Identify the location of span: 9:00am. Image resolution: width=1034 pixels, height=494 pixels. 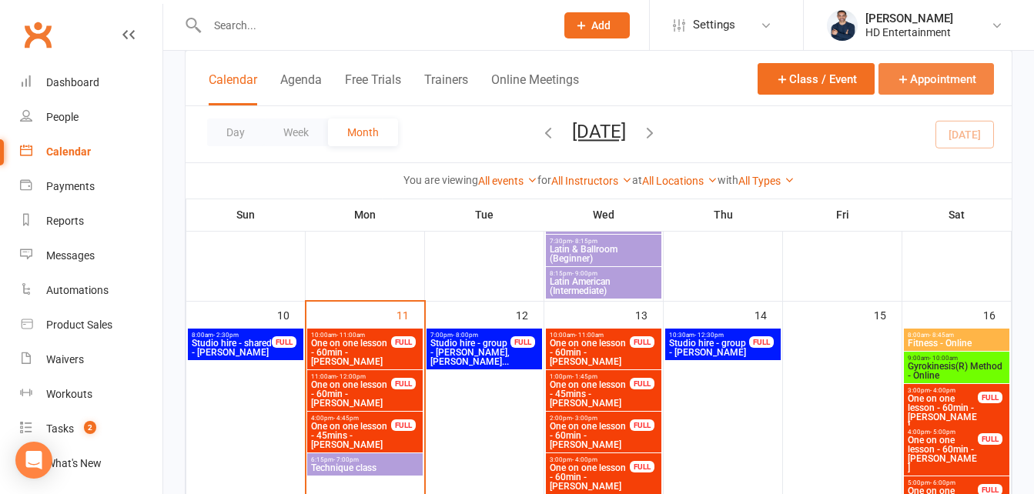
(956, 358).